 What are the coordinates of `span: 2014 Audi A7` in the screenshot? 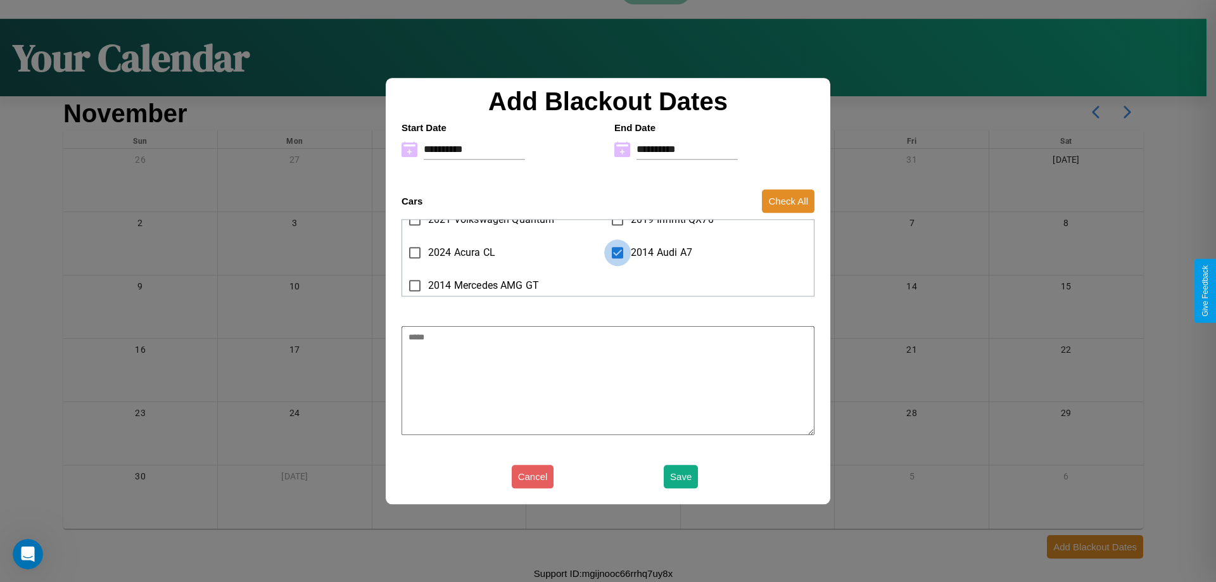 It's located at (661, 253).